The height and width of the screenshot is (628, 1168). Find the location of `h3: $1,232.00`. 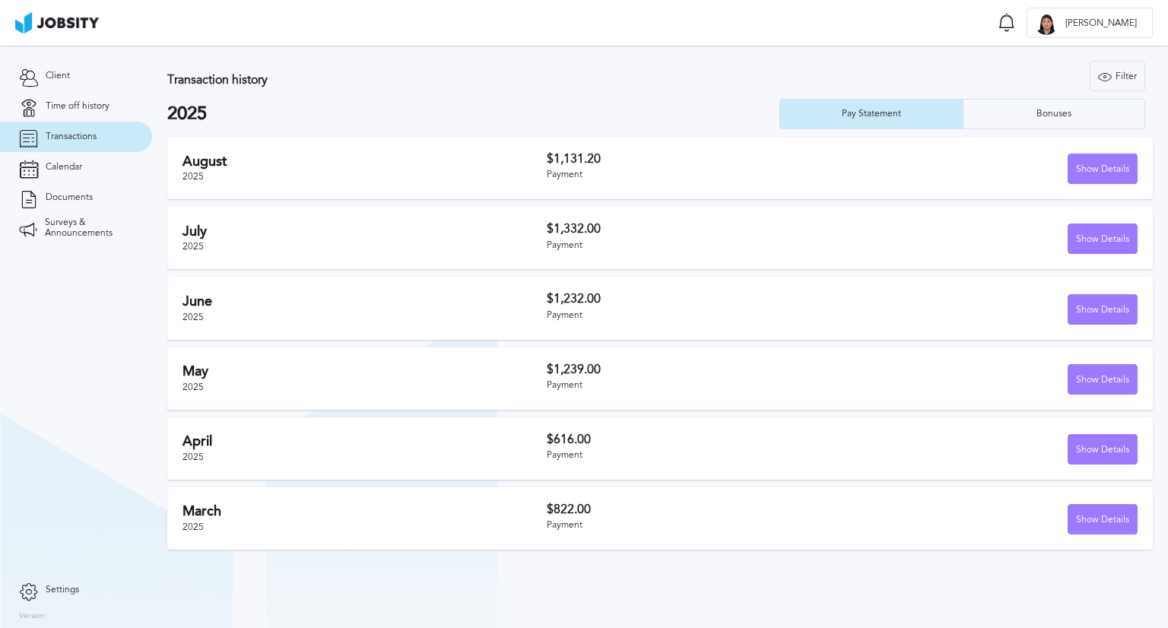

h3: $1,232.00 is located at coordinates (694, 299).